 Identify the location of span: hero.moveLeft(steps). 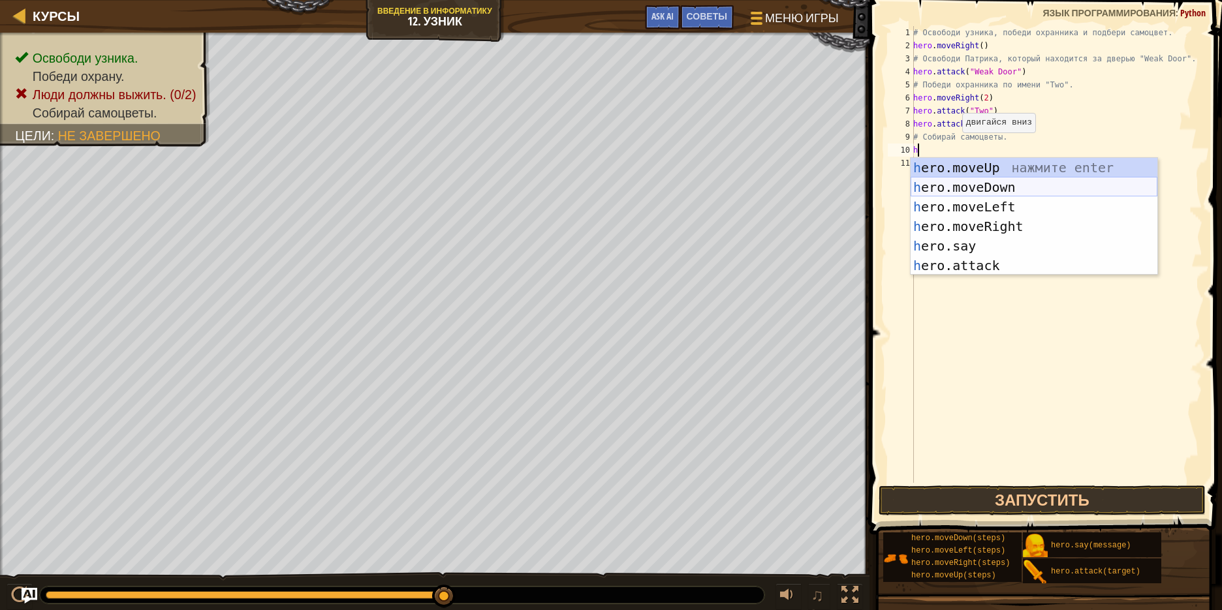
(958, 551).